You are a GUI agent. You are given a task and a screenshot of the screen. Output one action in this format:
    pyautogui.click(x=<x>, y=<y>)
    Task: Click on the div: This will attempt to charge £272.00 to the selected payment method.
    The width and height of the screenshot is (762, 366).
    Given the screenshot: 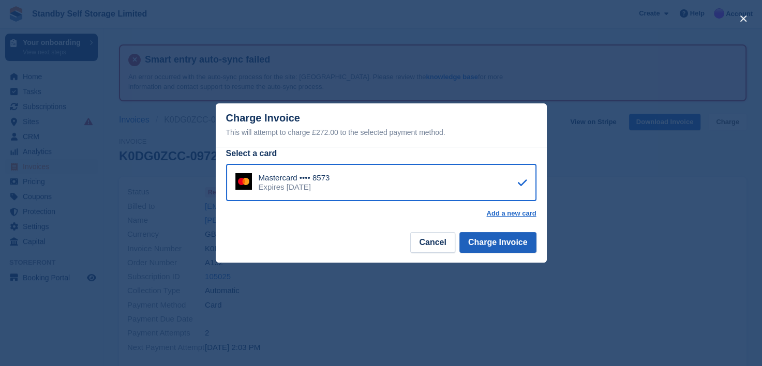 What is the action you would take?
    pyautogui.click(x=381, y=132)
    